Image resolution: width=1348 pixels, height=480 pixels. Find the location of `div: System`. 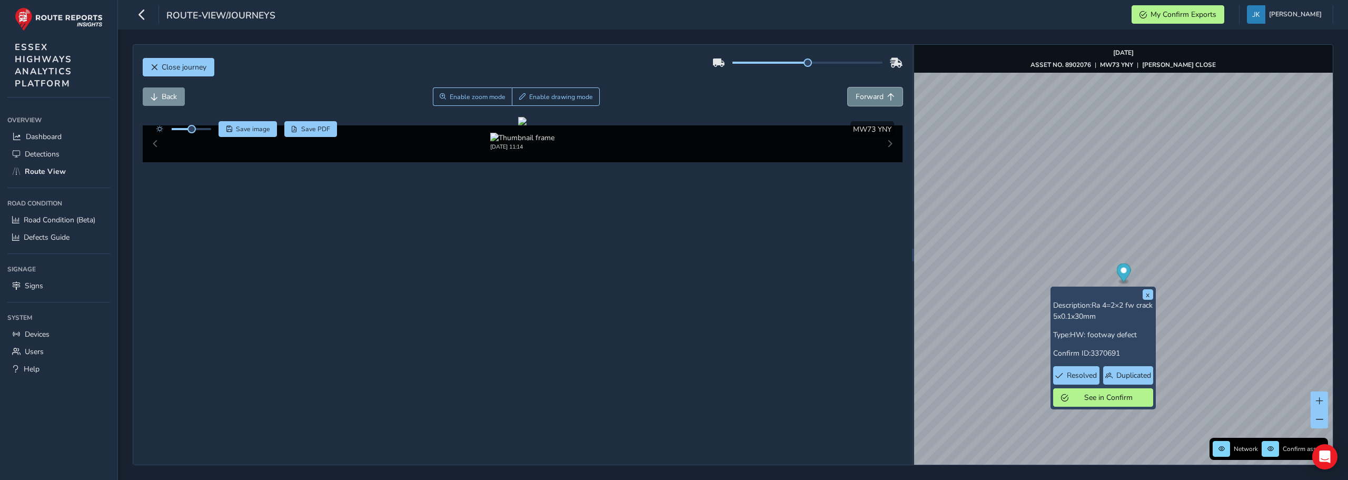

div: System is located at coordinates (58, 318).